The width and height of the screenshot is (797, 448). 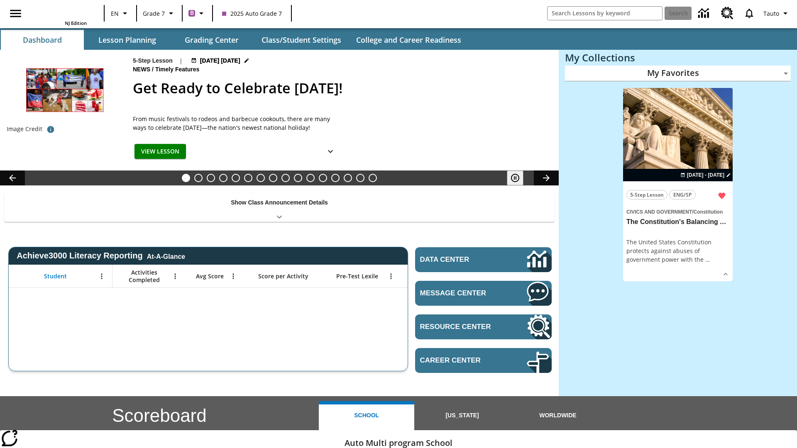 What do you see at coordinates (236, 178) in the screenshot?
I see `button: Slide 5 Cruise Ships: Making Waves` at bounding box center [236, 178].